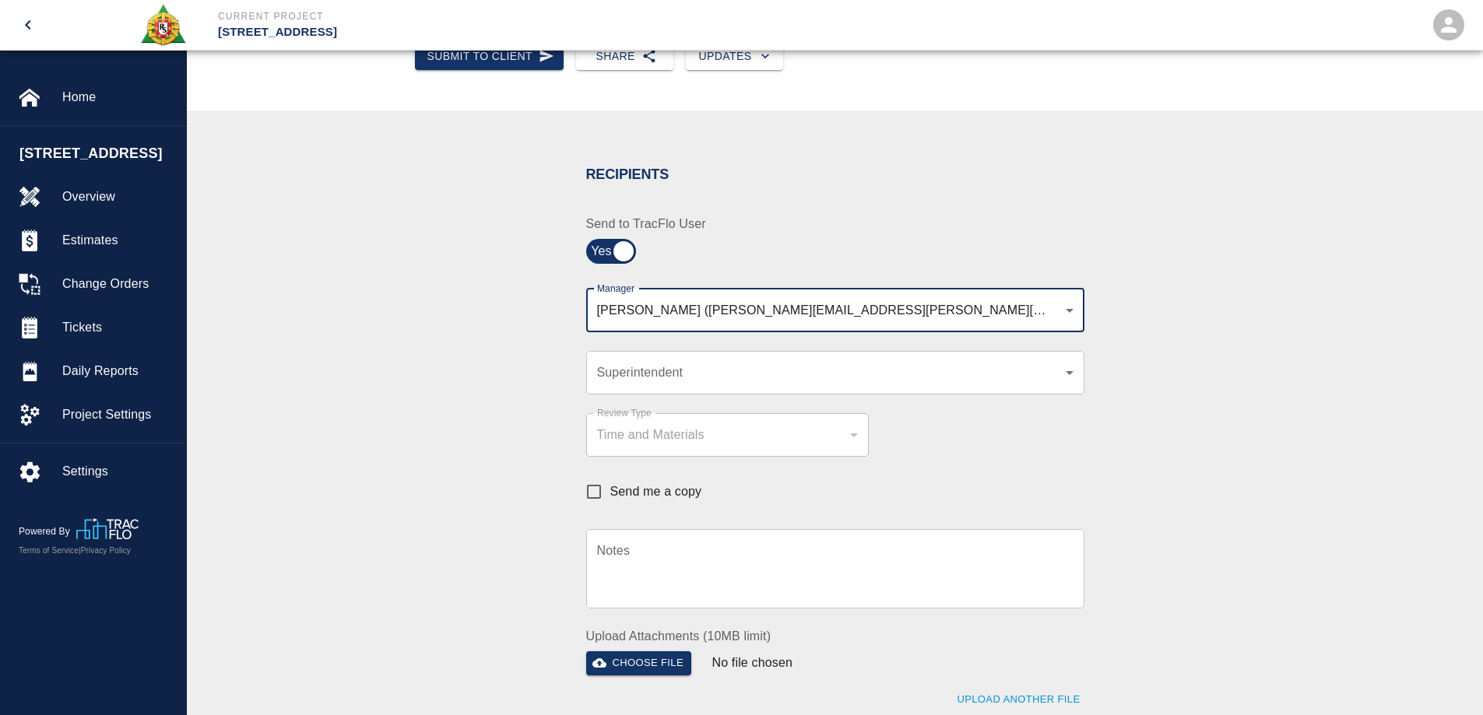 The image size is (1483, 715). I want to click on button: Share, so click(624, 56).